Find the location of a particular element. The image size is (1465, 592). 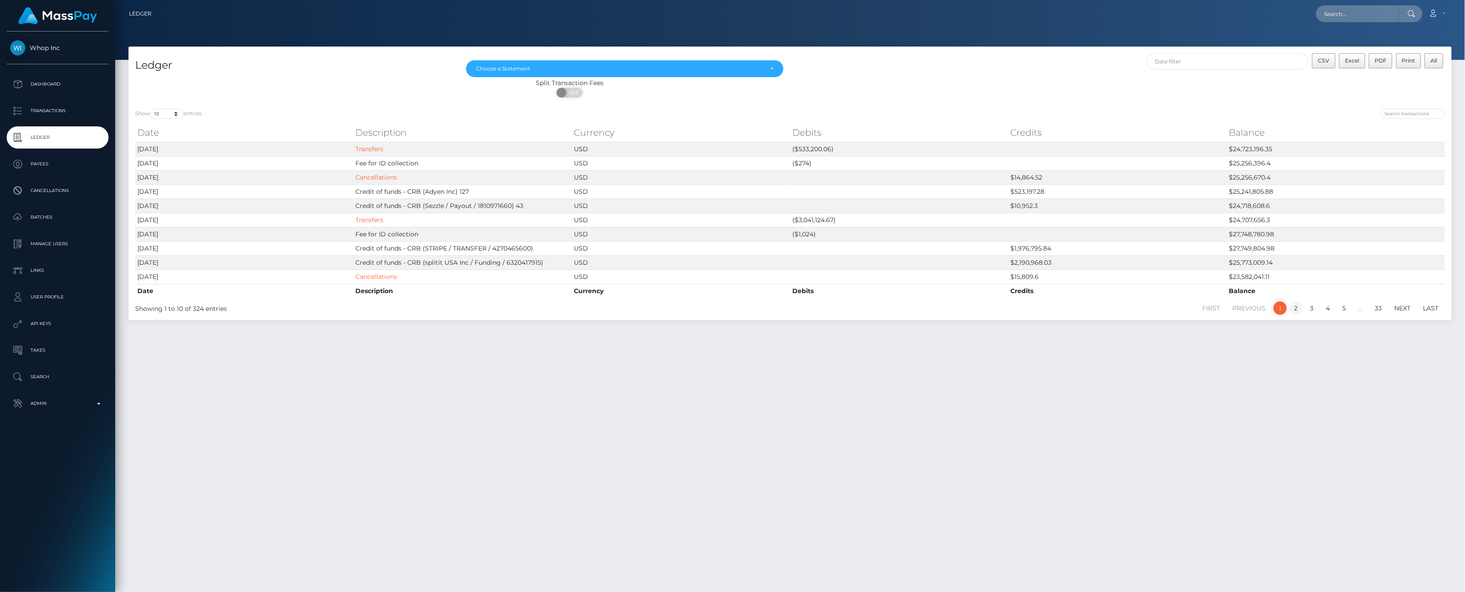

a: User Profile is located at coordinates (58, 297).